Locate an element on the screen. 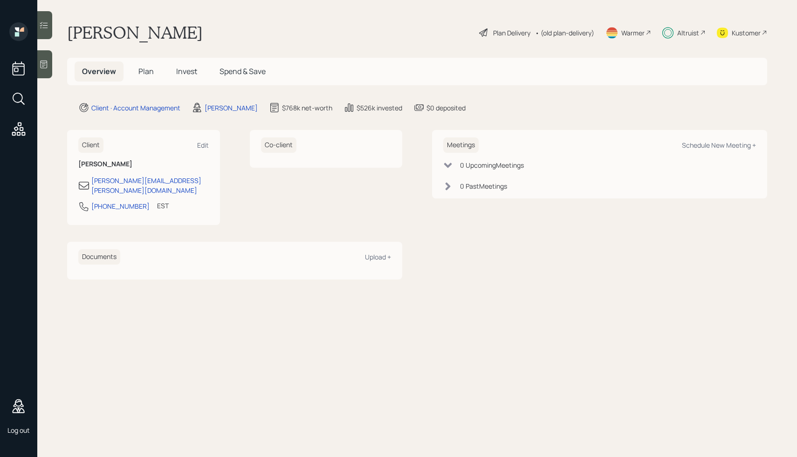 The height and width of the screenshot is (457, 797). div: Upload + is located at coordinates (378, 257).